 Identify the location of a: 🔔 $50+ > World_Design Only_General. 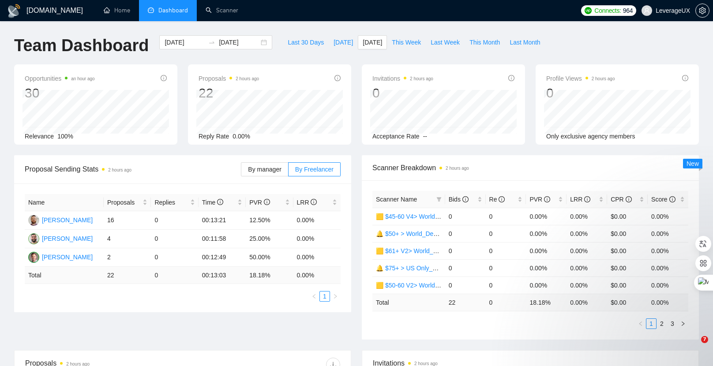
(430, 234).